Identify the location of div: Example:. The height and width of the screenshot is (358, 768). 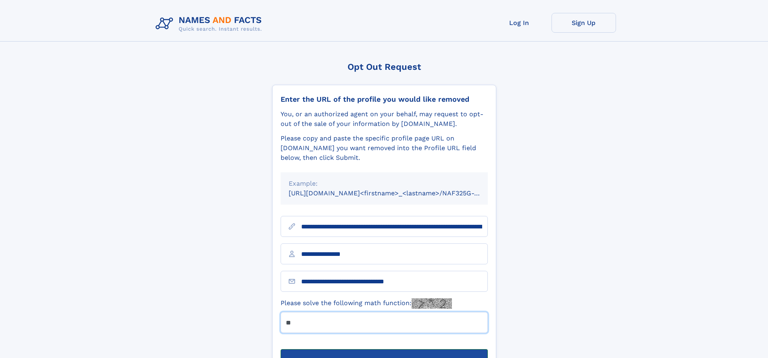
(384, 184).